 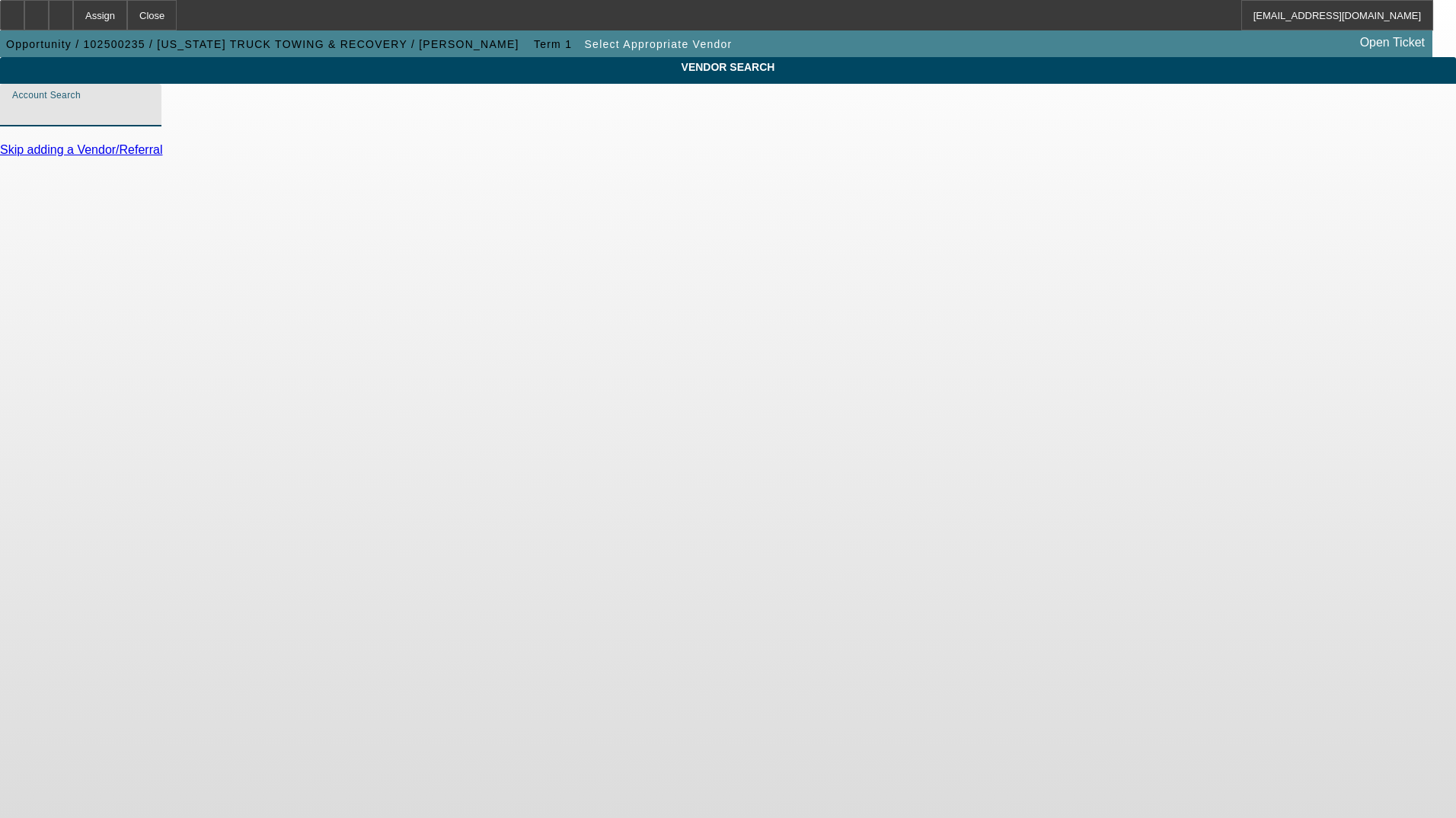 I want to click on span: Term 1, so click(x=553, y=44).